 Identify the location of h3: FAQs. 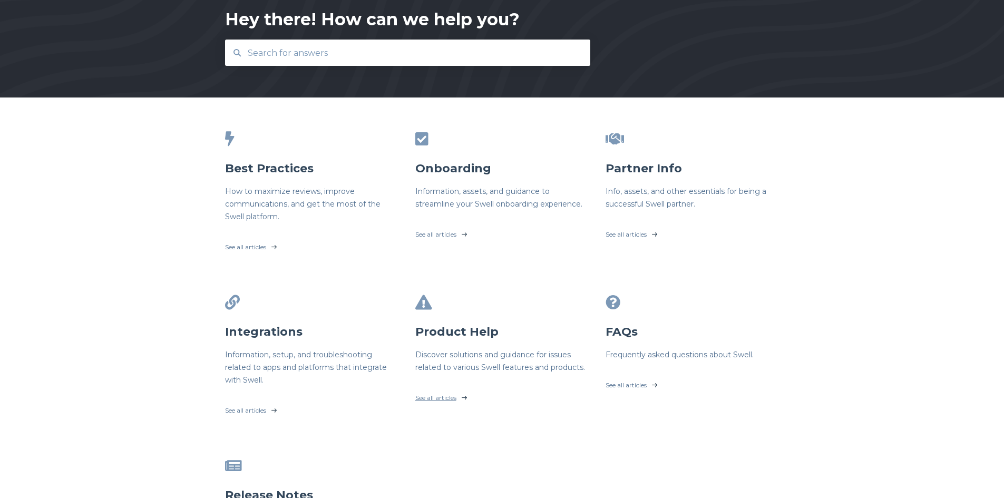
(692, 332).